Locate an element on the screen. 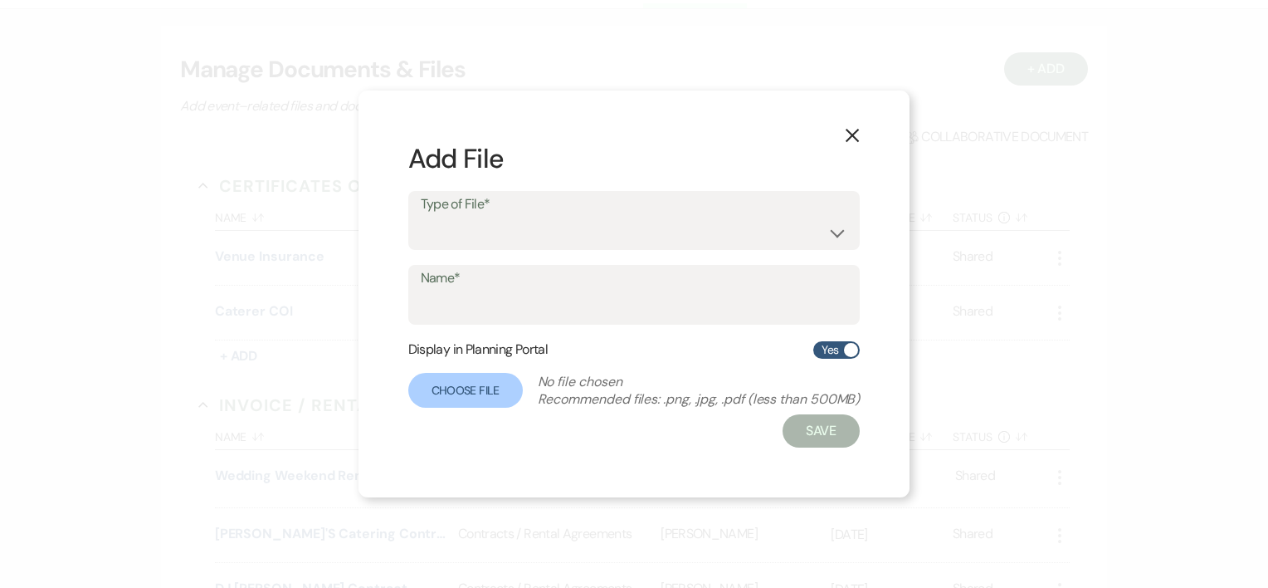  label: Type of File* is located at coordinates (634, 204).